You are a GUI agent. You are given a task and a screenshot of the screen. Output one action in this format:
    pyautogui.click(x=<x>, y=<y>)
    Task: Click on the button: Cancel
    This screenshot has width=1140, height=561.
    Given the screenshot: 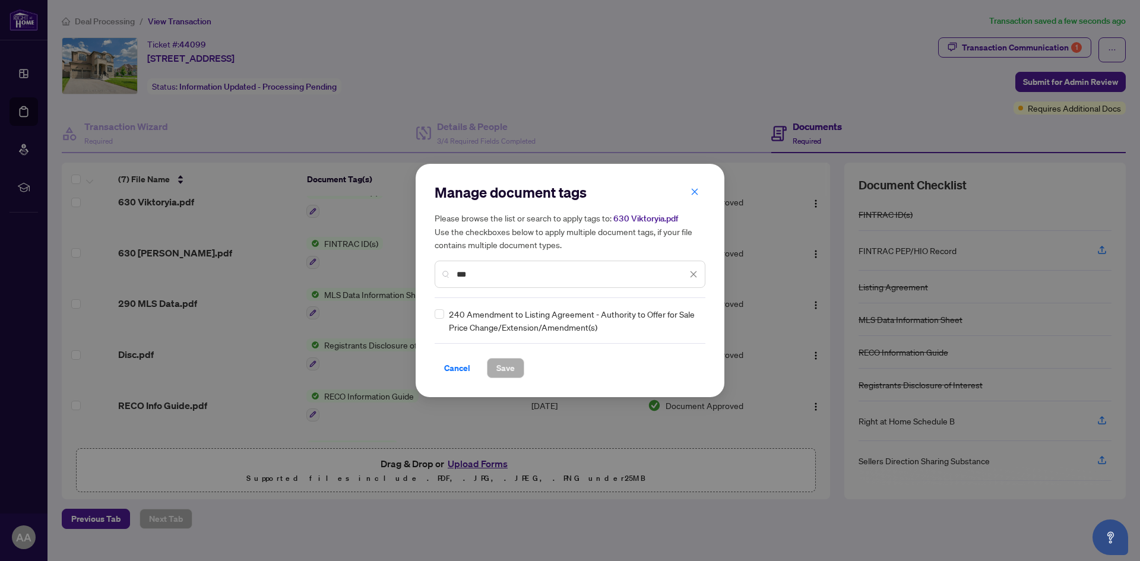 What is the action you would take?
    pyautogui.click(x=457, y=368)
    